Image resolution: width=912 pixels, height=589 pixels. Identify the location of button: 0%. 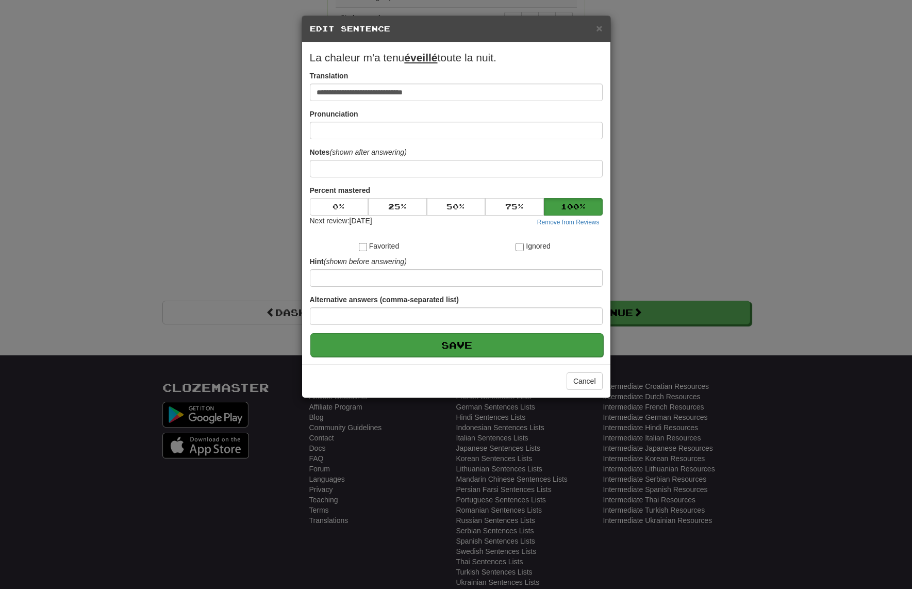
(339, 207).